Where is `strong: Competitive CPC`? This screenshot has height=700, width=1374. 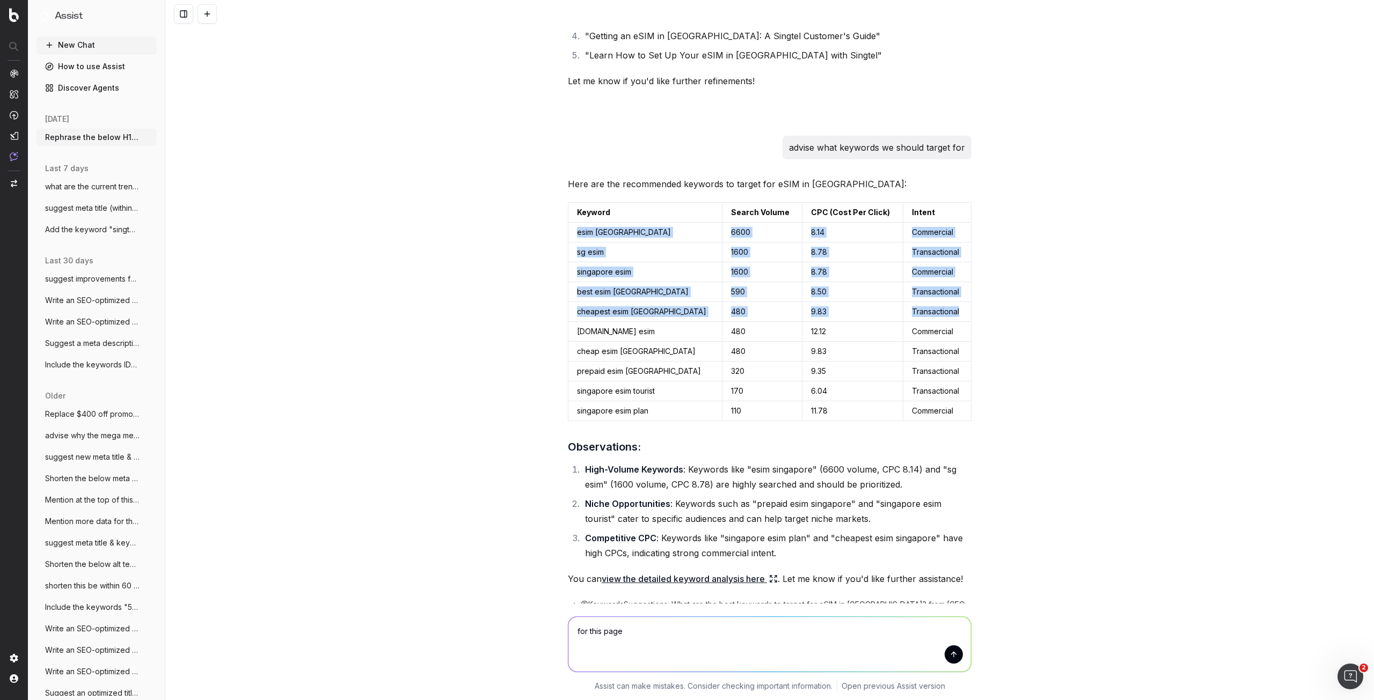
strong: Competitive CPC is located at coordinates (620, 538).